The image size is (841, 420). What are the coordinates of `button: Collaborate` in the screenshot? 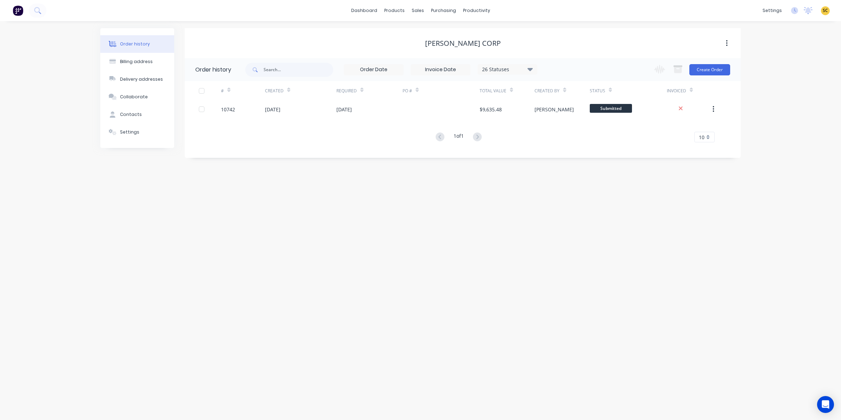 It's located at (137, 97).